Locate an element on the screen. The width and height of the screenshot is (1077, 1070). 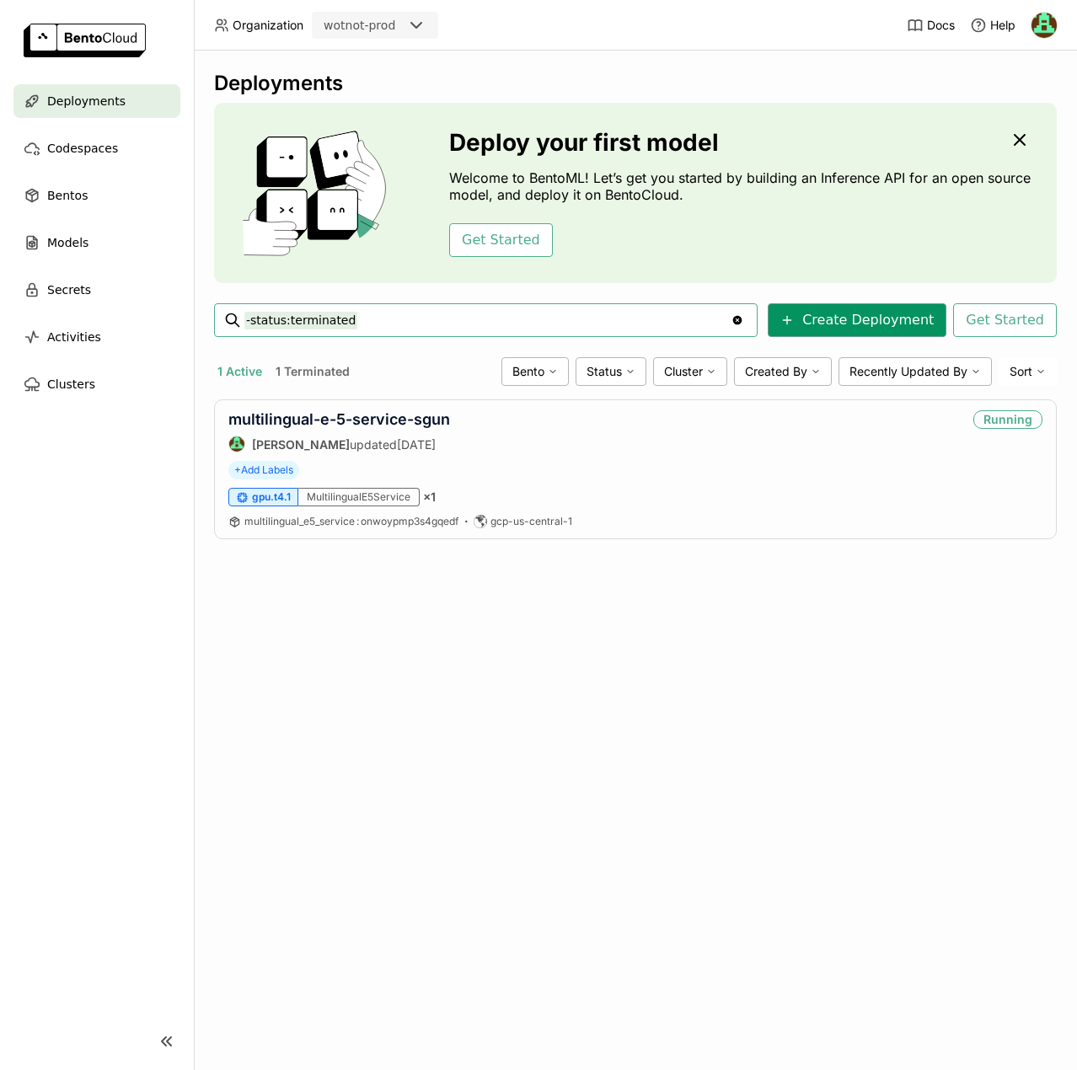
div: Status is located at coordinates (611, 372).